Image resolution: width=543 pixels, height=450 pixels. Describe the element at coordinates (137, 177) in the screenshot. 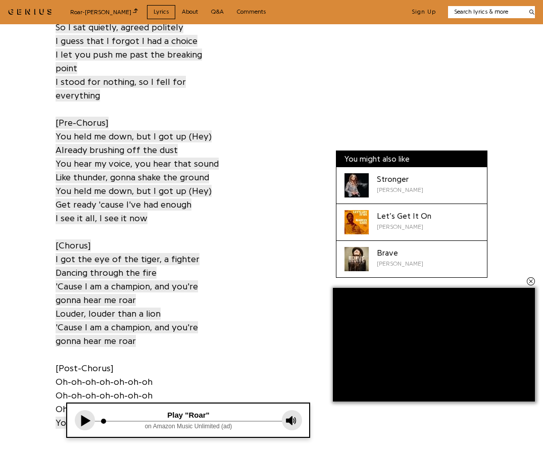

I see `span: You held me down, but I got up (Hey) Already brushing off the dust You hear my voice, you hear th...` at that location.